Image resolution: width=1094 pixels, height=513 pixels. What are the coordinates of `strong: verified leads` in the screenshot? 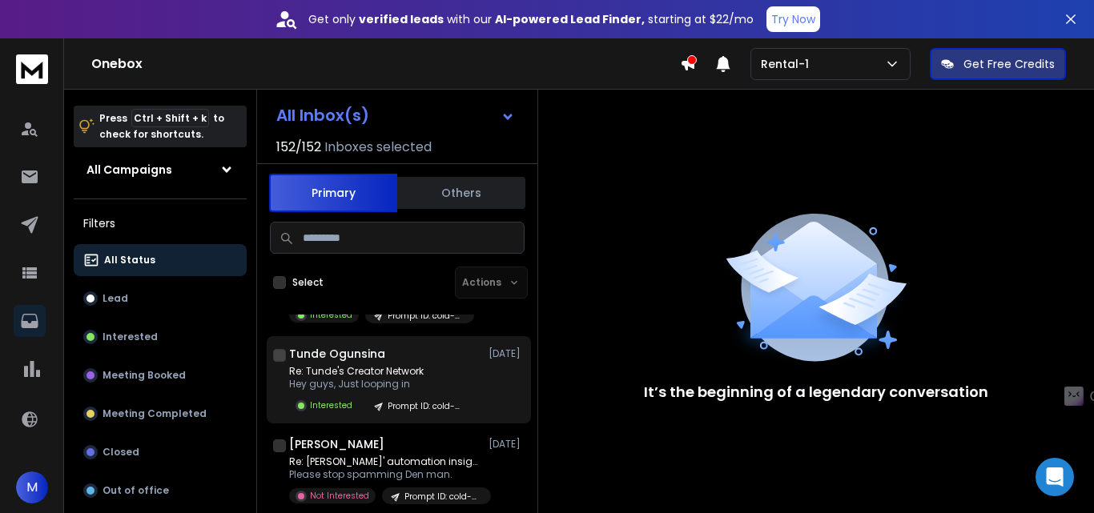 It's located at (401, 19).